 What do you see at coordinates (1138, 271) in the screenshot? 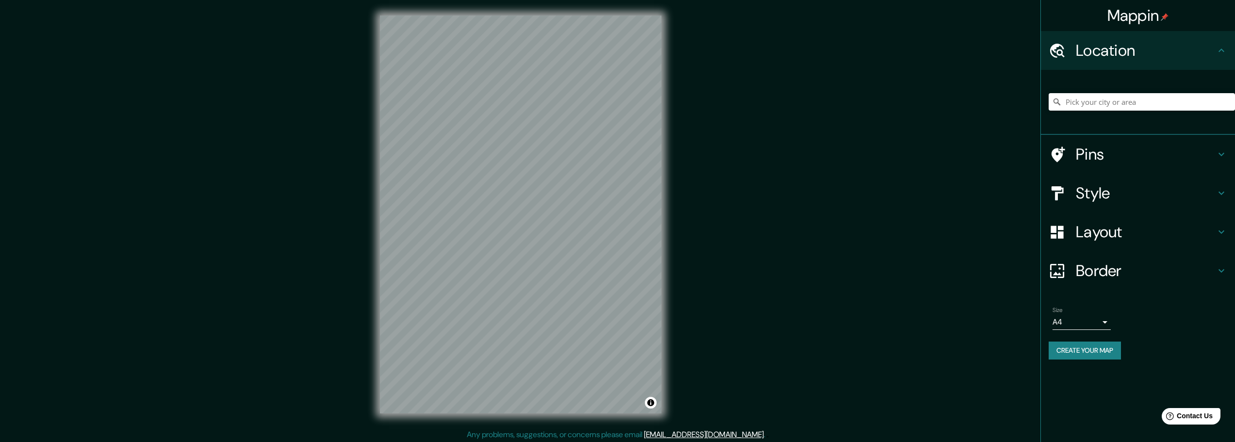
I see `div: Border` at bounding box center [1138, 271].